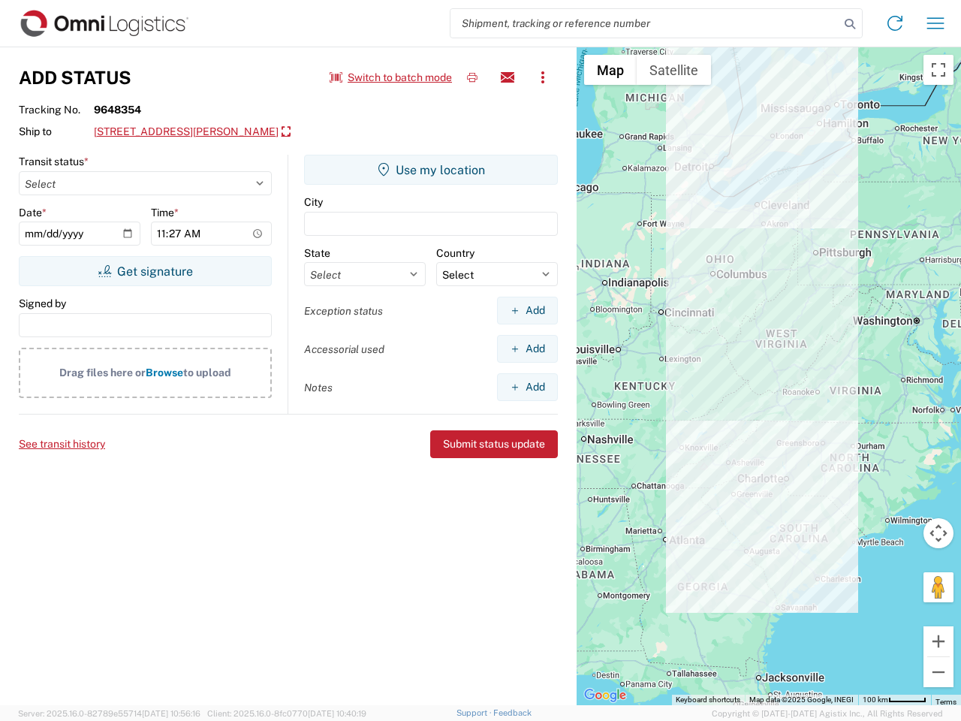 Image resolution: width=961 pixels, height=721 pixels. What do you see at coordinates (939, 672) in the screenshot?
I see `button: Zoom out` at bounding box center [939, 672].